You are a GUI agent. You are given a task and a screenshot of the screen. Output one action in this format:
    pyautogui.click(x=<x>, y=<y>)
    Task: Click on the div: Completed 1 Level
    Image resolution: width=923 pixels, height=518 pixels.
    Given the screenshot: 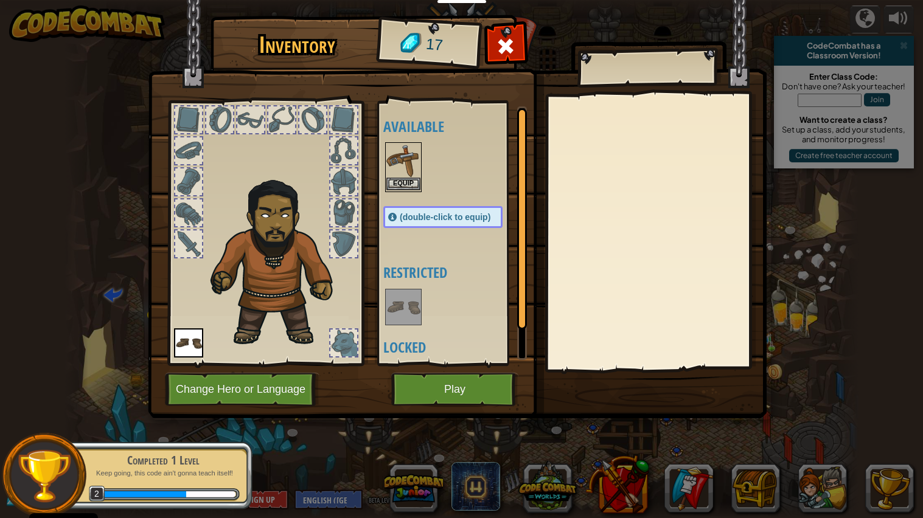 What is the action you would take?
    pyautogui.click(x=163, y=460)
    